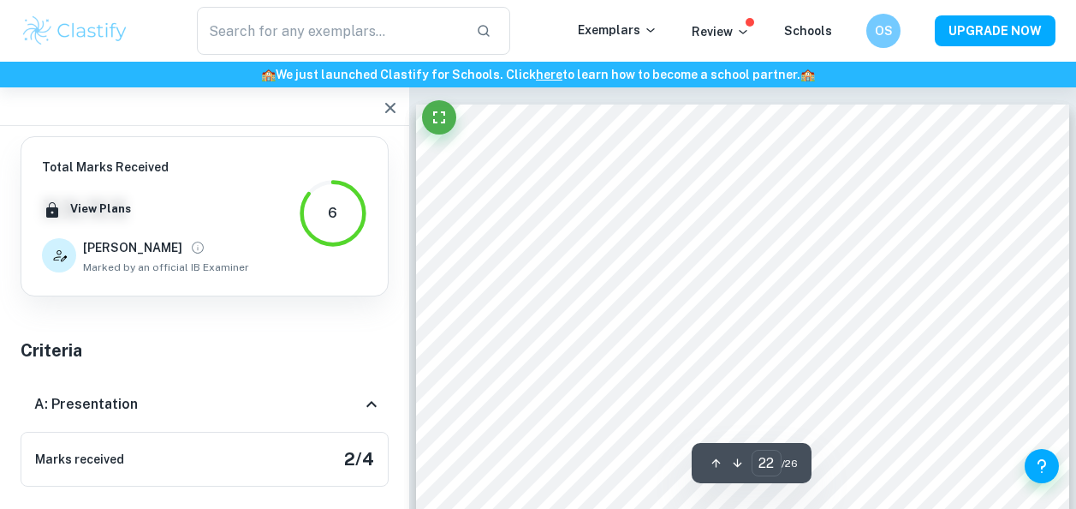 This screenshot has width=1076, height=509. Describe the element at coordinates (808, 31) in the screenshot. I see `a: Schools` at that location.